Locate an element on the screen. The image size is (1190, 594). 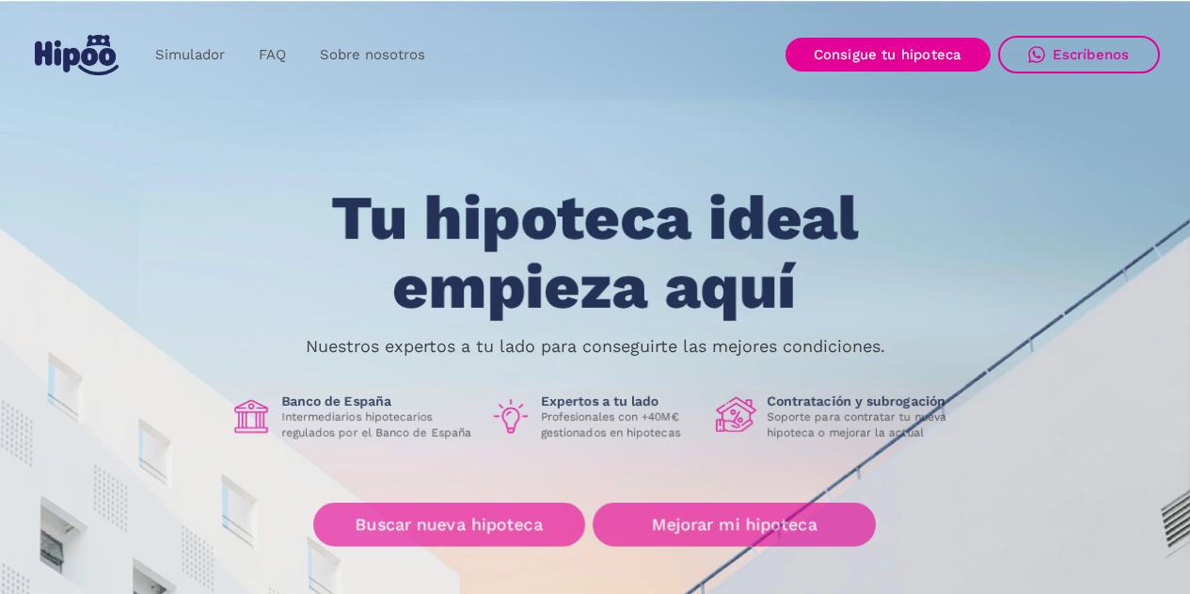
a: Sobre nosotros is located at coordinates (373, 55).